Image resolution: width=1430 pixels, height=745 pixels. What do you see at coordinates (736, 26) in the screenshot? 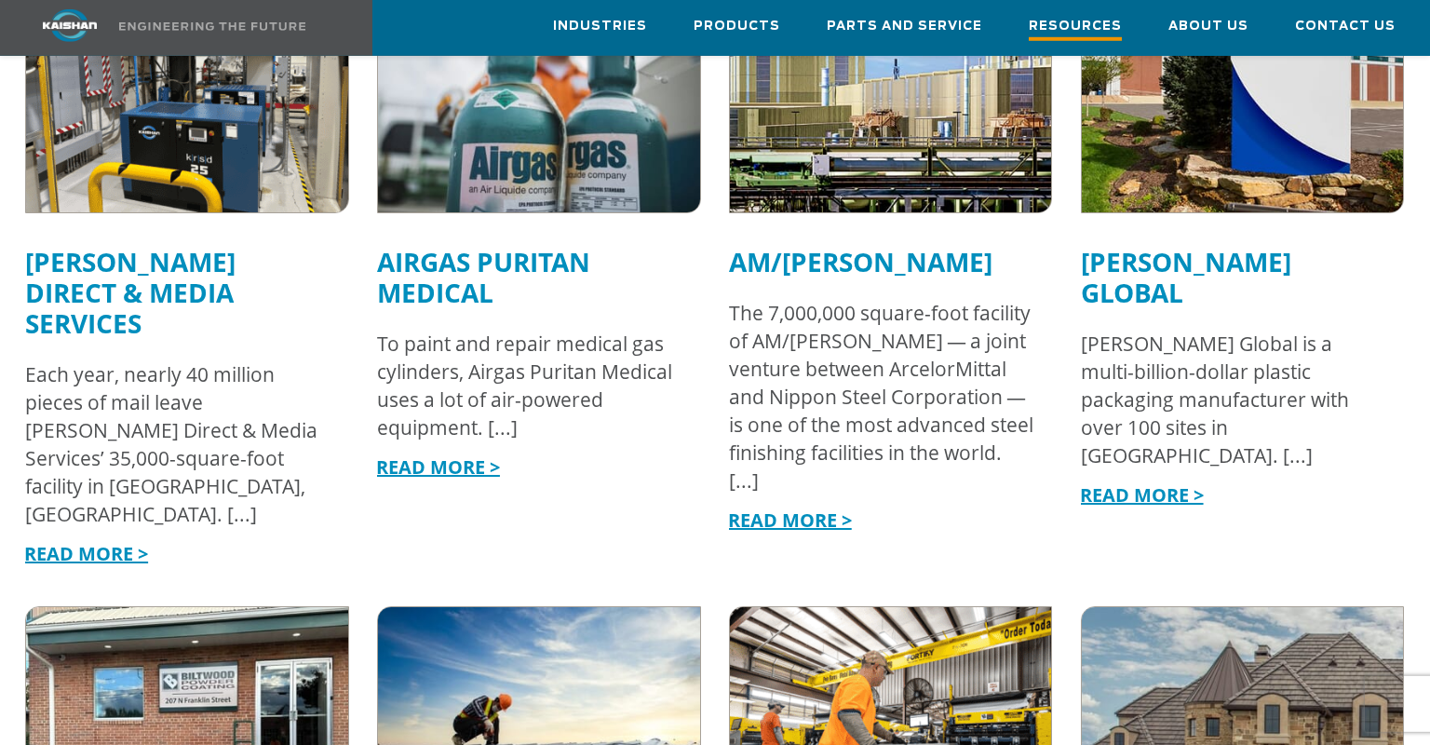
I see `span: Products` at bounding box center [736, 26].